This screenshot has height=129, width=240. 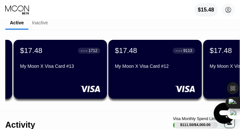 What do you see at coordinates (40, 23) in the screenshot?
I see `div: Inactive` at bounding box center [40, 23].